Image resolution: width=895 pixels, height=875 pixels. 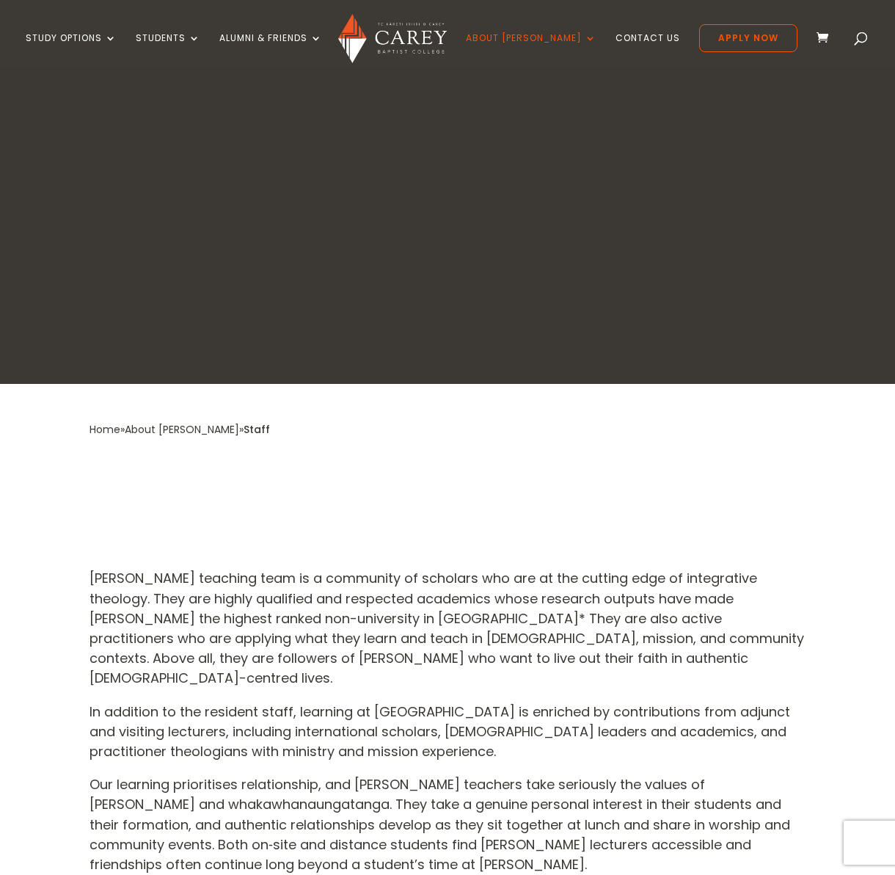 What do you see at coordinates (257, 429) in the screenshot?
I see `span: Staff` at bounding box center [257, 429].